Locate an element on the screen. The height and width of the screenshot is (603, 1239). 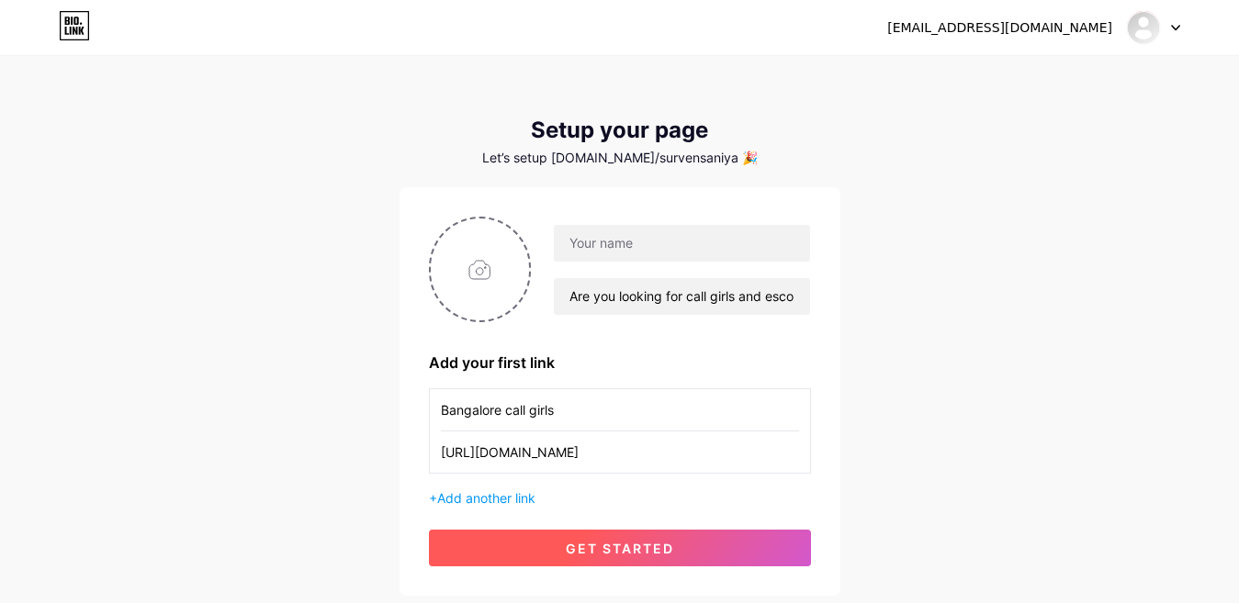
button: get started is located at coordinates (620, 548).